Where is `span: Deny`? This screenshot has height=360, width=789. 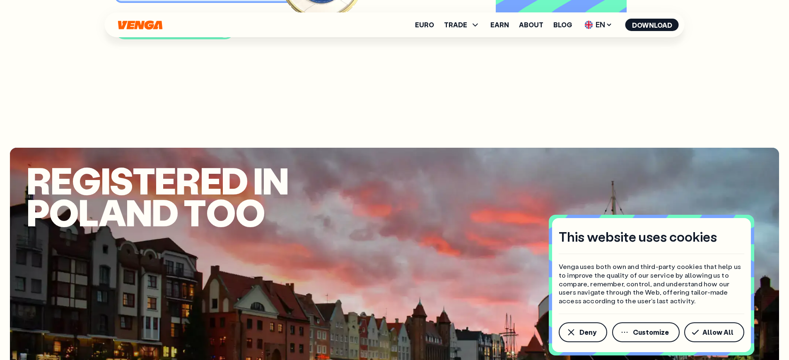
span: Deny is located at coordinates (588, 333).